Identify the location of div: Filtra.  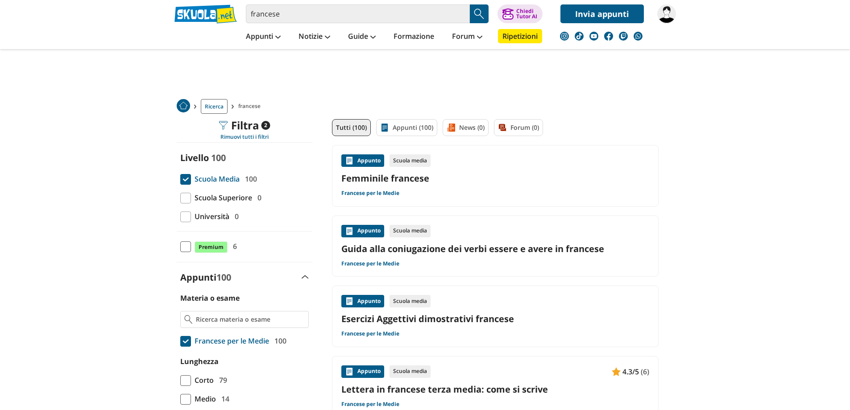
(244, 125).